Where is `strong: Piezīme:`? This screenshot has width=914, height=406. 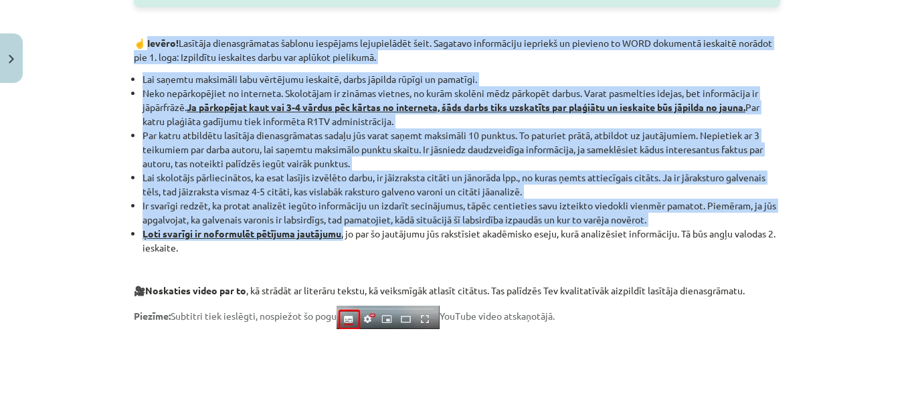 strong: Piezīme: is located at coordinates (152, 316).